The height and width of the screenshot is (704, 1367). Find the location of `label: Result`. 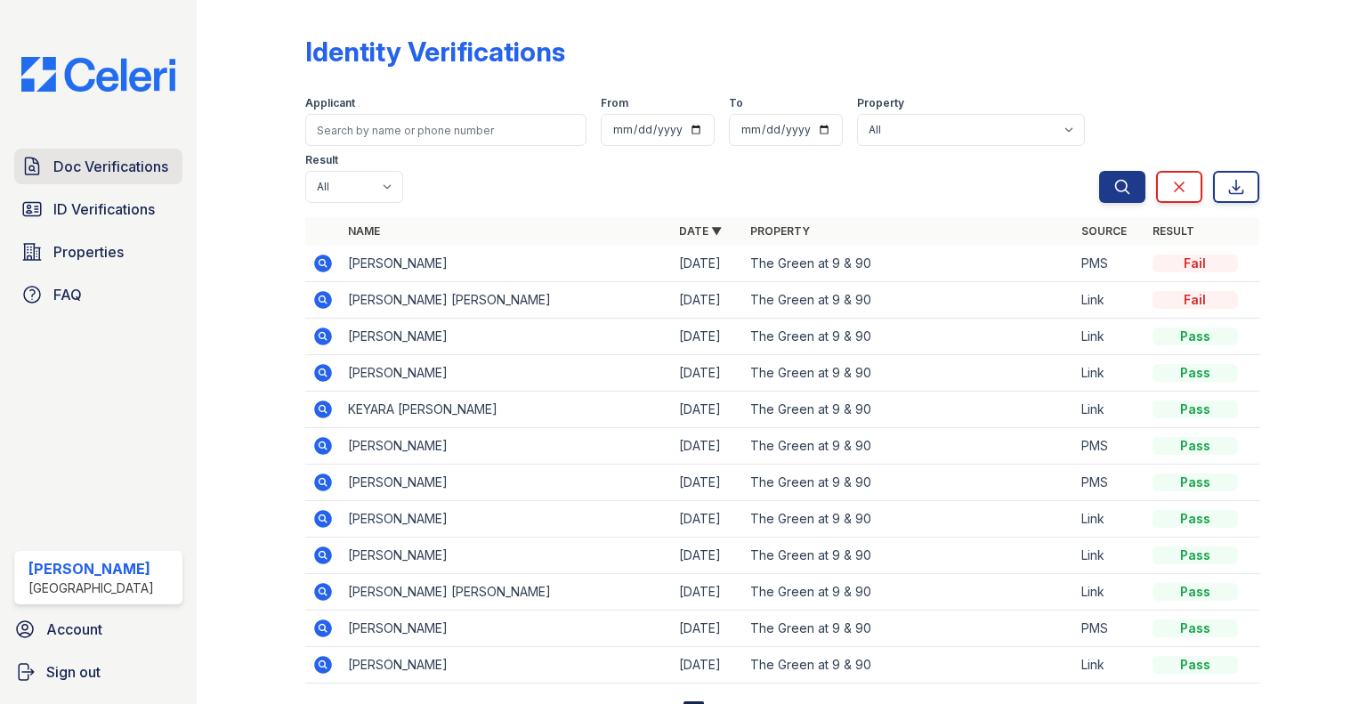

label: Result is located at coordinates (321, 160).